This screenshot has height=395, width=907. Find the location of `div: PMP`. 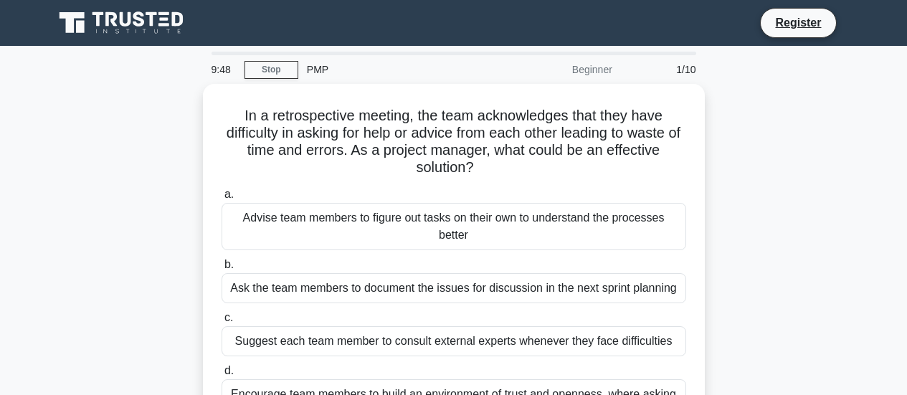

div: PMP is located at coordinates (396, 70).